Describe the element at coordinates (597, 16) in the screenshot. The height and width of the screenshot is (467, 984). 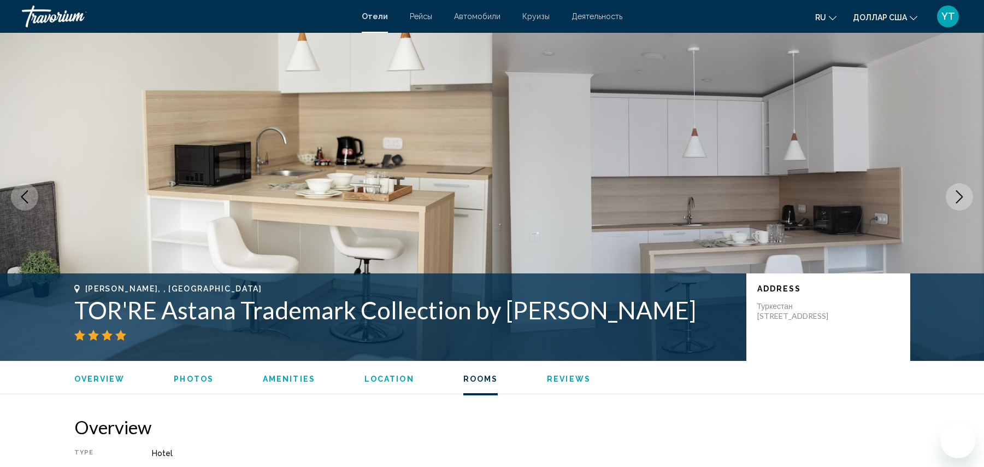
I see `font: Деятельность` at that location.